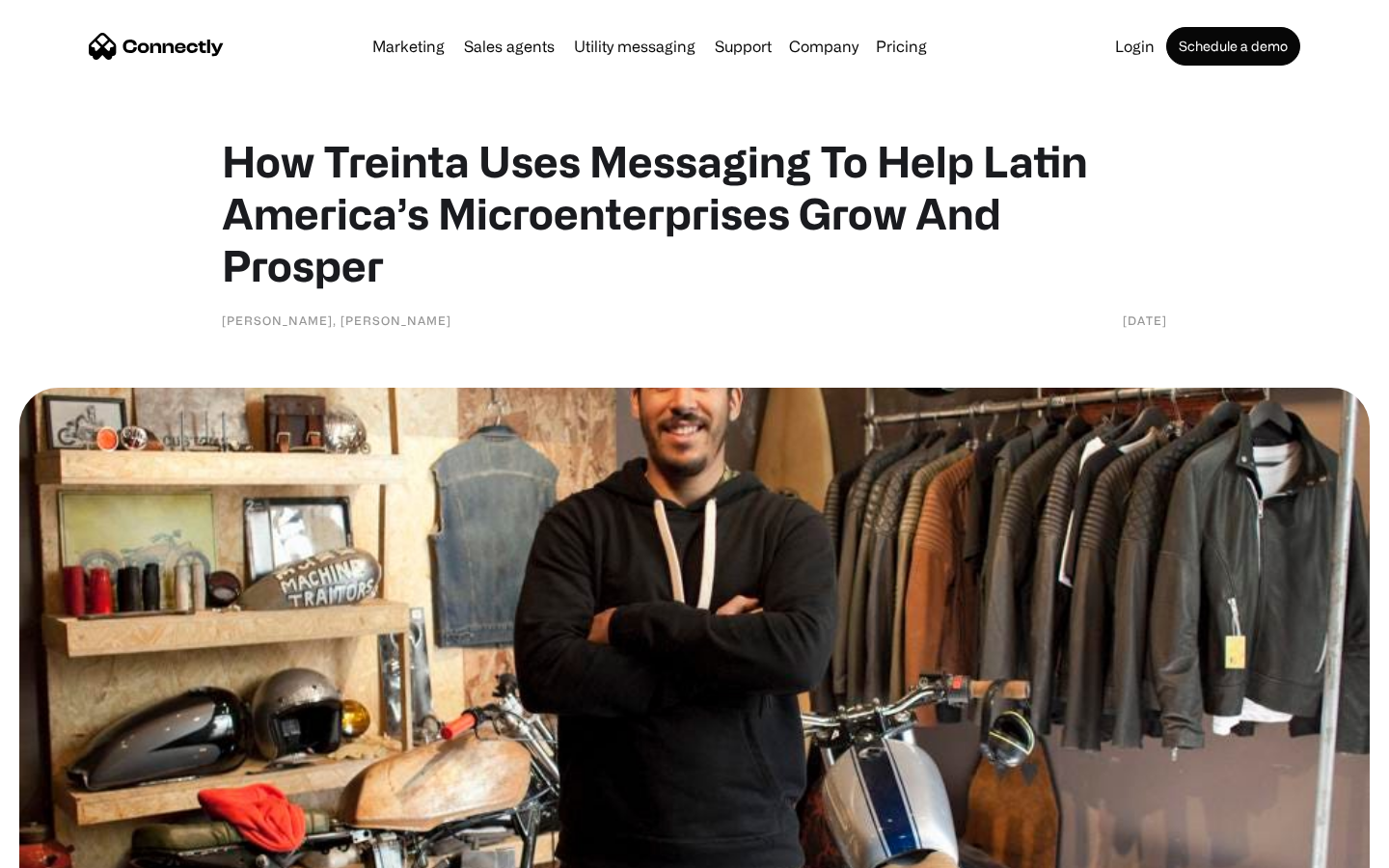  What do you see at coordinates (408, 46) in the screenshot?
I see `a: Marketing` at bounding box center [408, 46].